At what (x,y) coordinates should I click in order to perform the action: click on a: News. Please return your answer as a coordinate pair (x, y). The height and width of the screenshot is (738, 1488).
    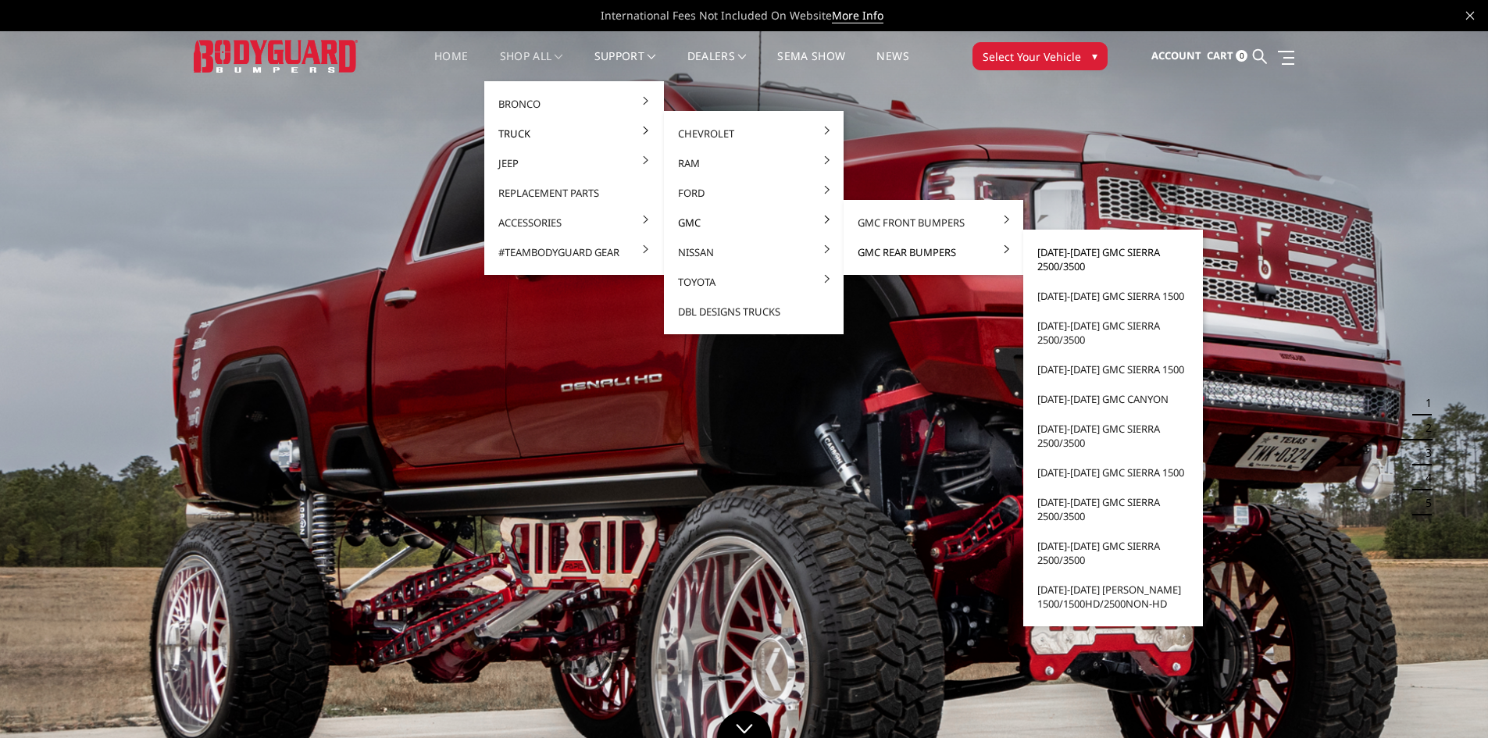
    Looking at the image, I should click on (892, 66).